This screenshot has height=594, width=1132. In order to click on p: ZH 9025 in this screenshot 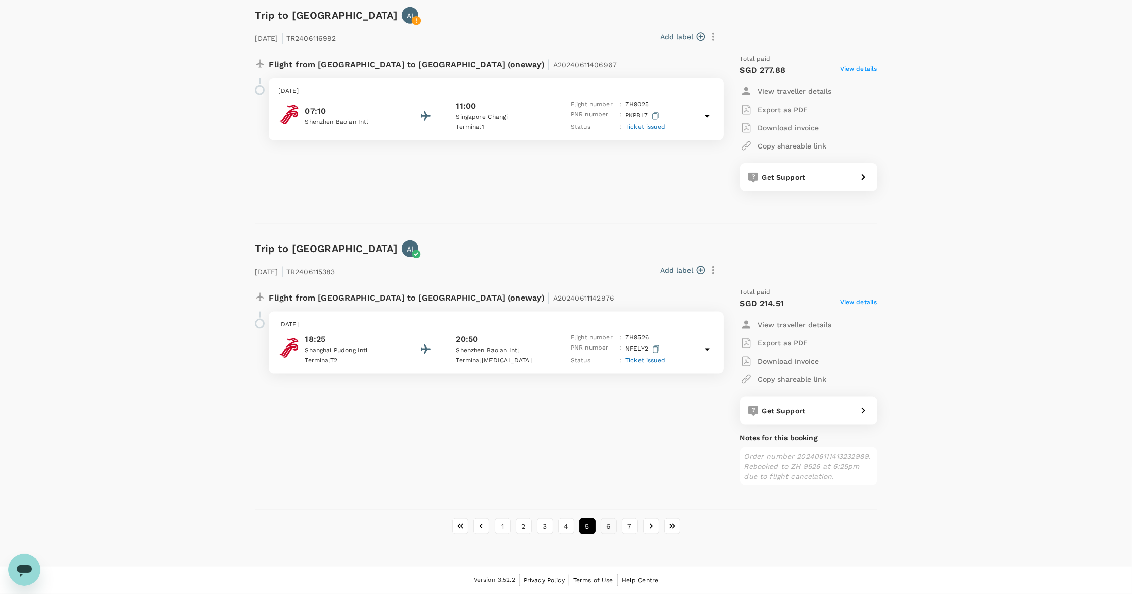, I will do `click(637, 105)`.